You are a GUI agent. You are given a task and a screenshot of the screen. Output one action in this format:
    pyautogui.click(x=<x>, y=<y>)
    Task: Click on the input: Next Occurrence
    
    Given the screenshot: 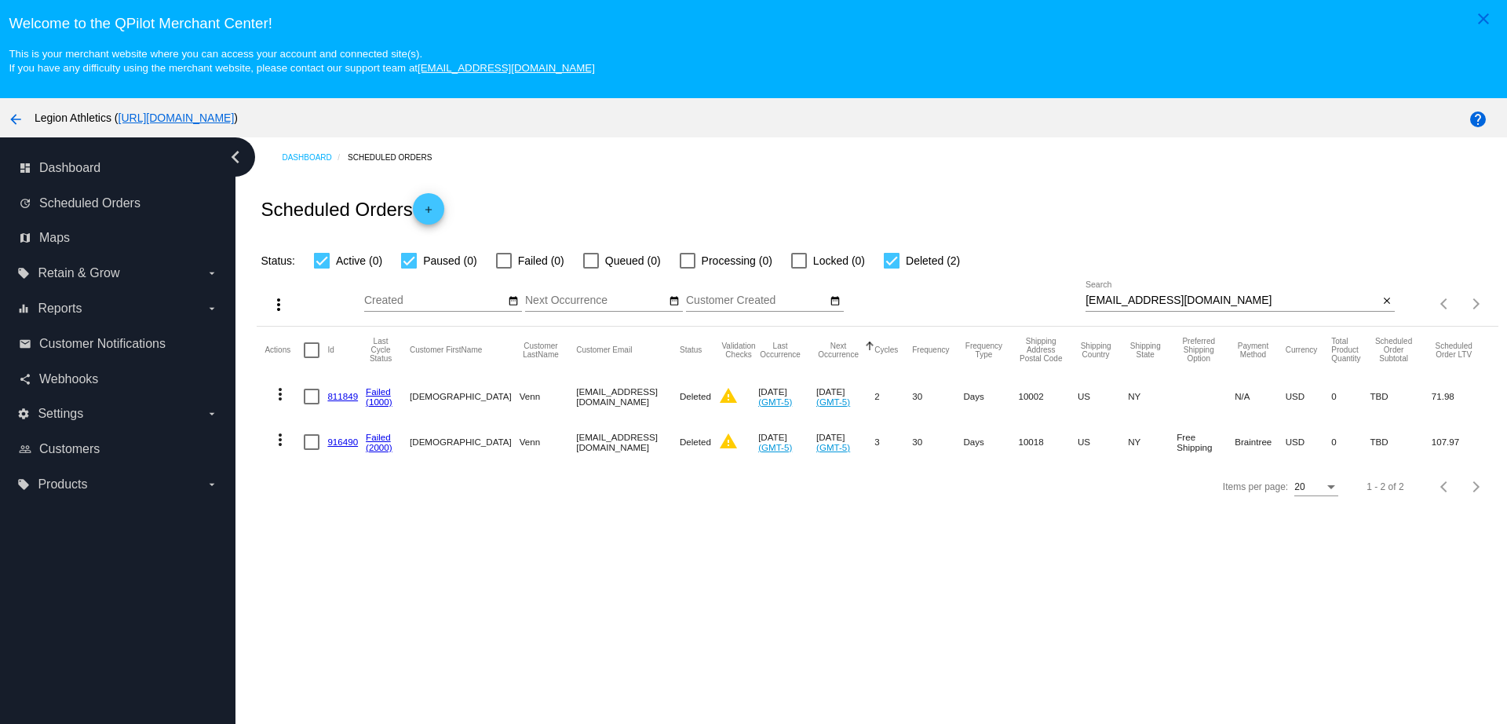 What is the action you would take?
    pyautogui.click(x=596, y=301)
    